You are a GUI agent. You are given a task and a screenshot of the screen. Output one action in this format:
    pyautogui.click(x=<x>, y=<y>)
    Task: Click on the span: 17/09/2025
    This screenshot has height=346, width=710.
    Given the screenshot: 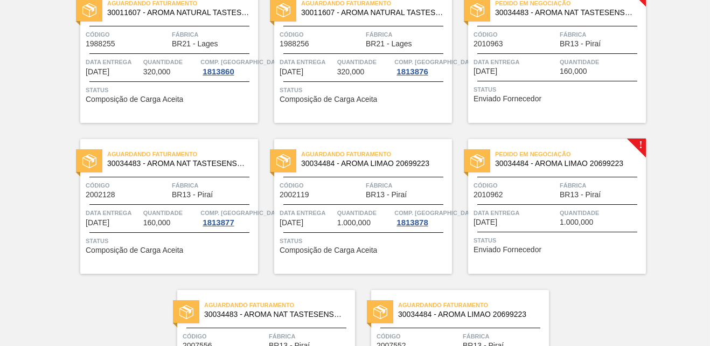 What is the action you would take?
    pyautogui.click(x=292, y=223)
    